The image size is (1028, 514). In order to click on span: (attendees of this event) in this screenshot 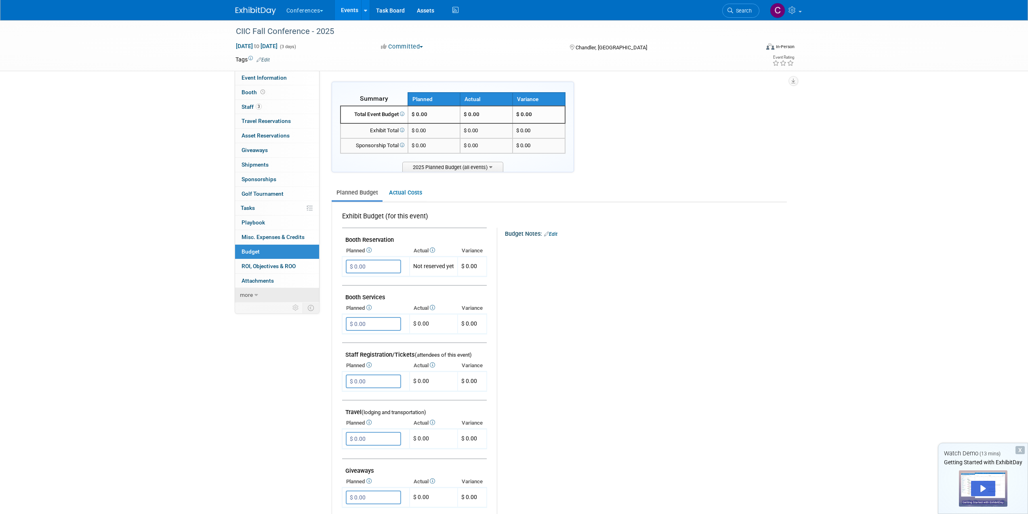, I will do `click(443, 354)`.